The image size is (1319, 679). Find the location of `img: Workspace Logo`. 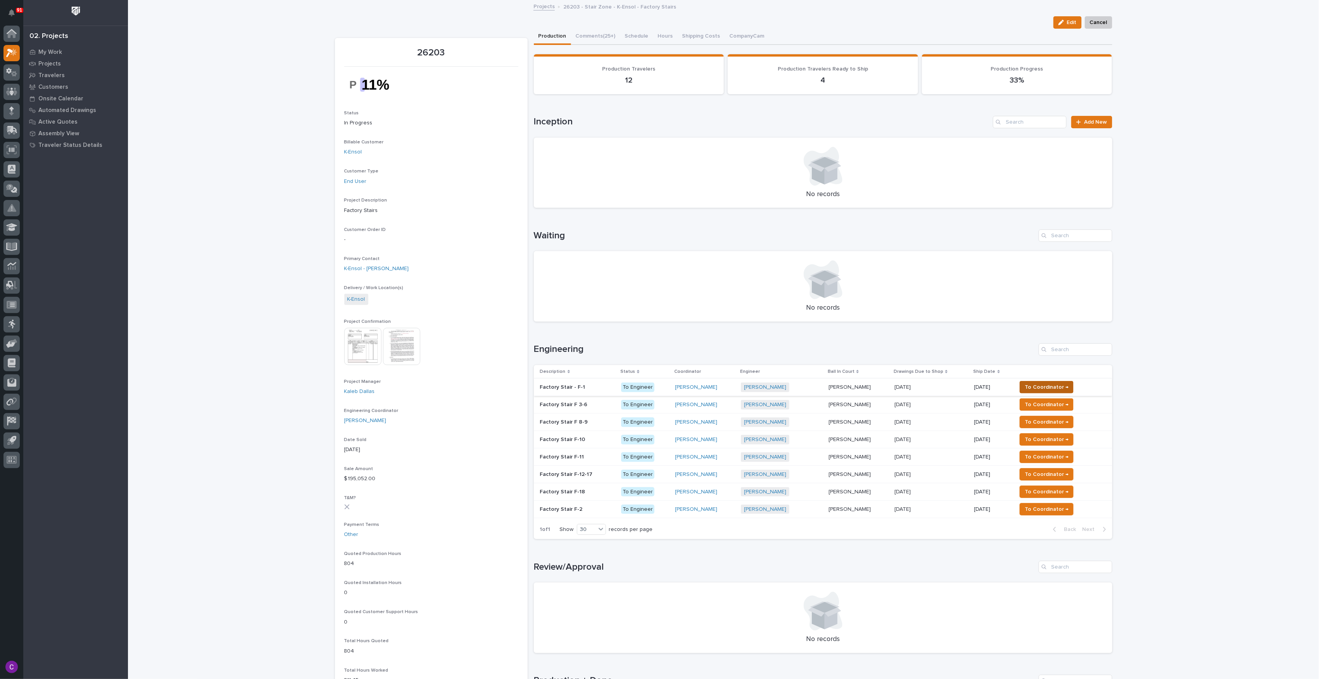

img: Workspace Logo is located at coordinates (76, 11).